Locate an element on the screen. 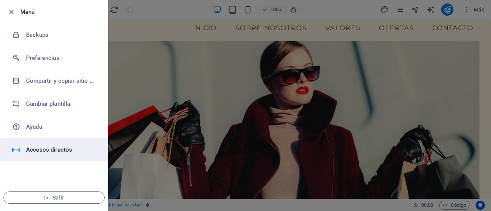 The image size is (491, 211). h6: Ayuda is located at coordinates (61, 127).